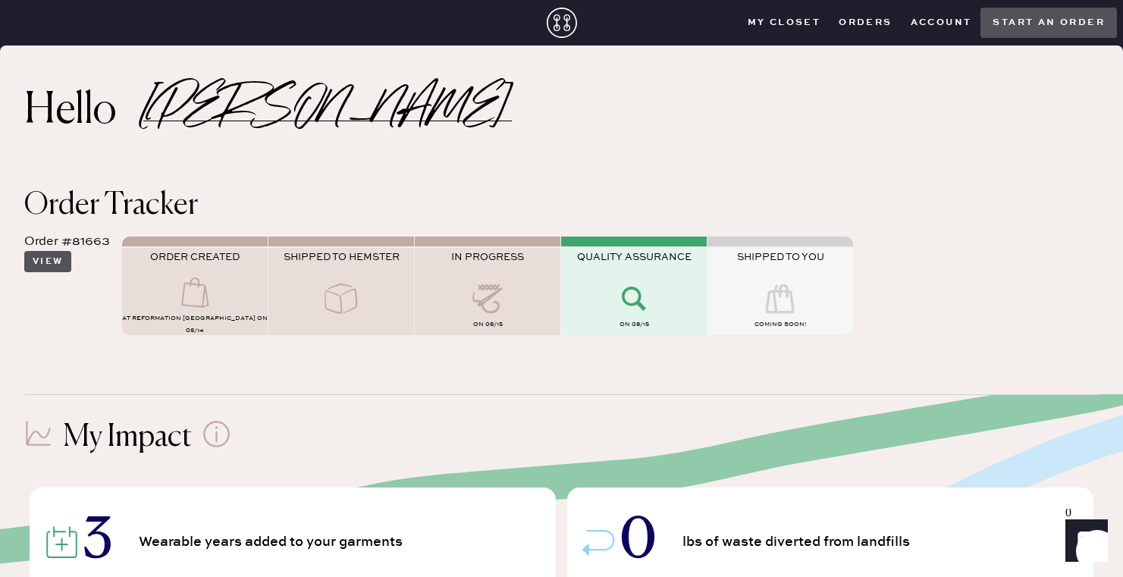 This screenshot has width=1123, height=577. Describe the element at coordinates (634, 257) in the screenshot. I see `span: QUALITY ASSURANCE` at that location.